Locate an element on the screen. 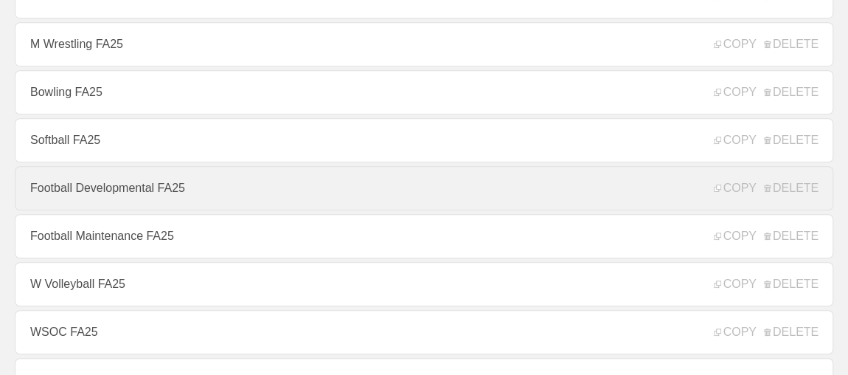 Image resolution: width=848 pixels, height=375 pixels. a: WSOC FA25 is located at coordinates (424, 332).